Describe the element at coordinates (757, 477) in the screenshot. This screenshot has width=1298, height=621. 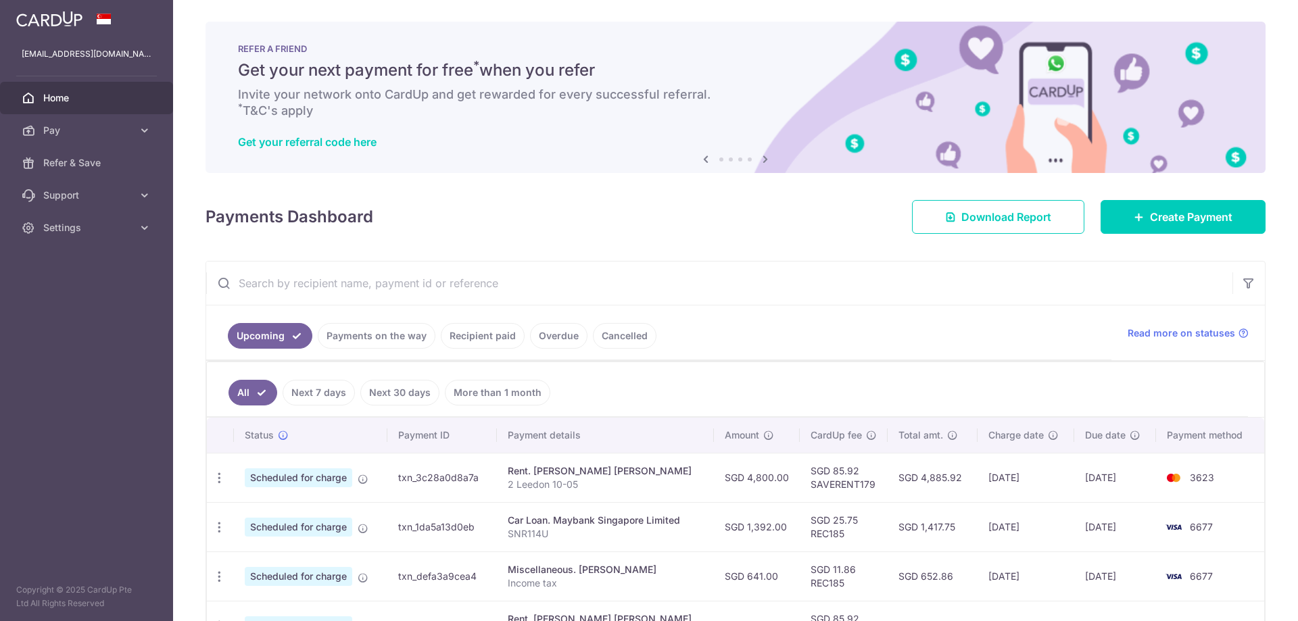
I see `td: SGD 4,800.00` at that location.